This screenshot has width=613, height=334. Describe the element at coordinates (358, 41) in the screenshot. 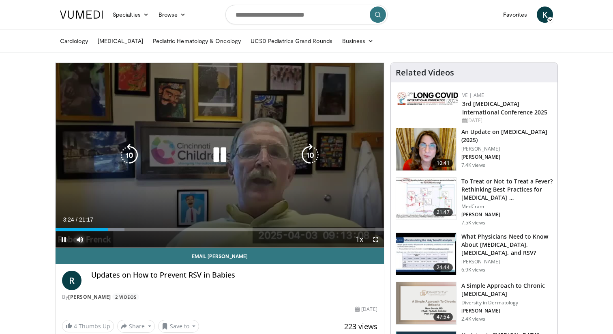

I see `a: Business` at that location.